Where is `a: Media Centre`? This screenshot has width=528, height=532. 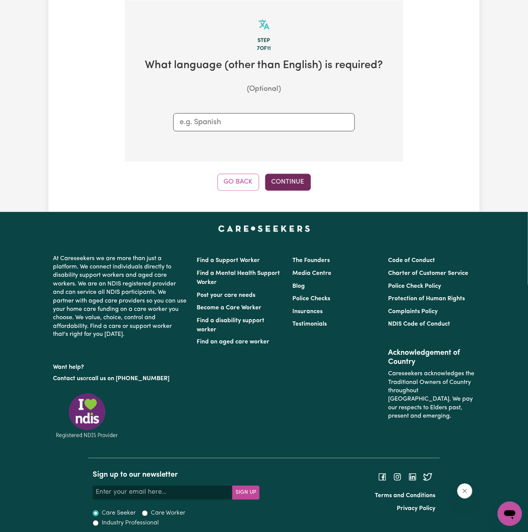
a: Media Centre is located at coordinates (312, 273).